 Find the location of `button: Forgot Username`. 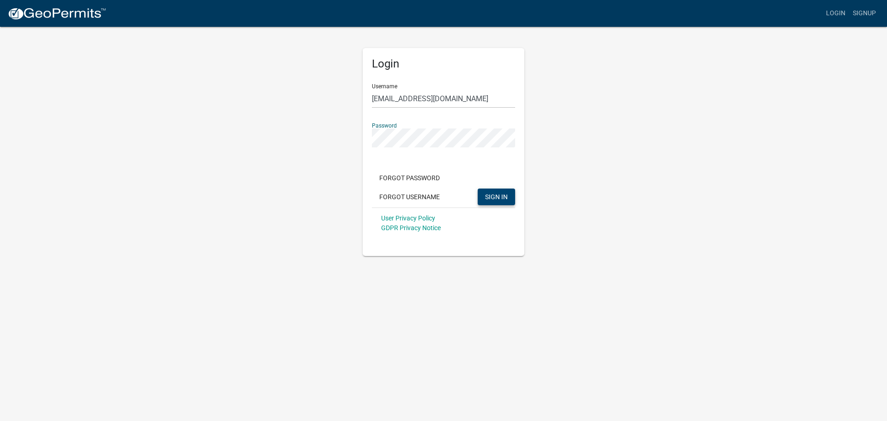

button: Forgot Username is located at coordinates (409, 197).